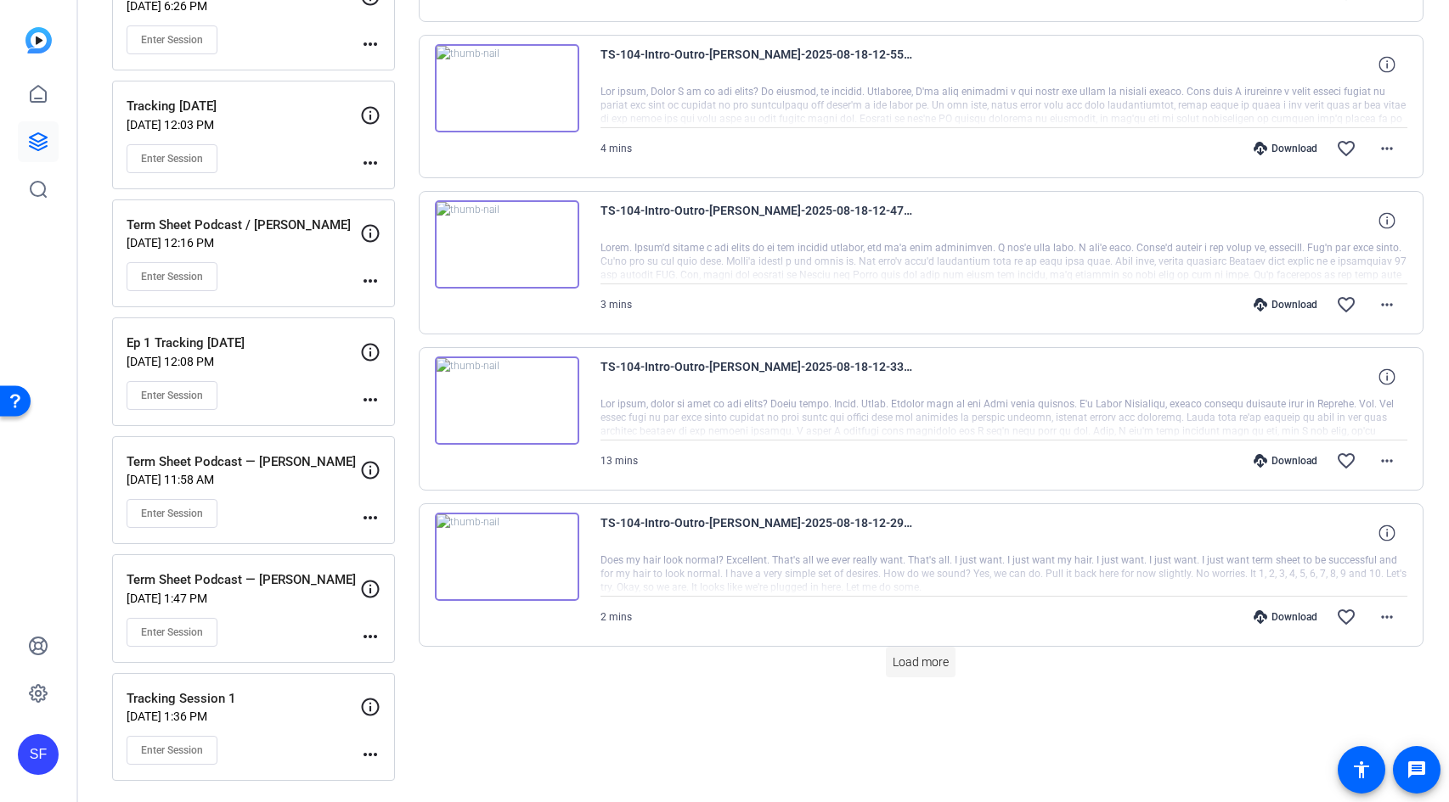  What do you see at coordinates (38, 40) in the screenshot?
I see `img: blue-gradient.svg` at bounding box center [38, 40].